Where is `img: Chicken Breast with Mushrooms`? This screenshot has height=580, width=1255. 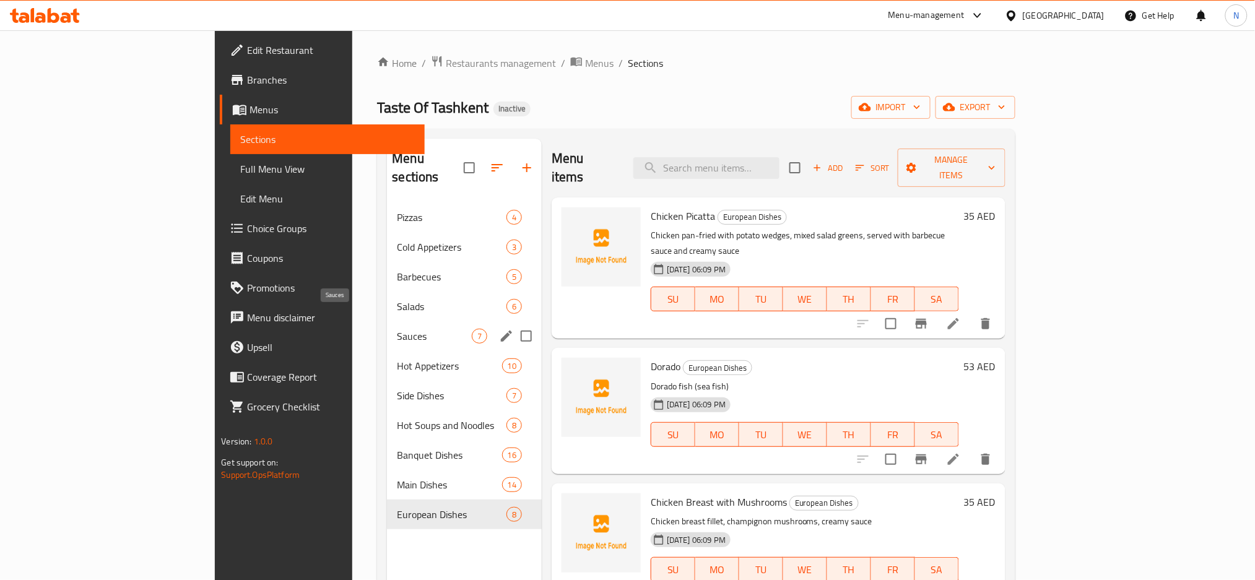
img: Chicken Breast with Mushrooms is located at coordinates (601, 533).